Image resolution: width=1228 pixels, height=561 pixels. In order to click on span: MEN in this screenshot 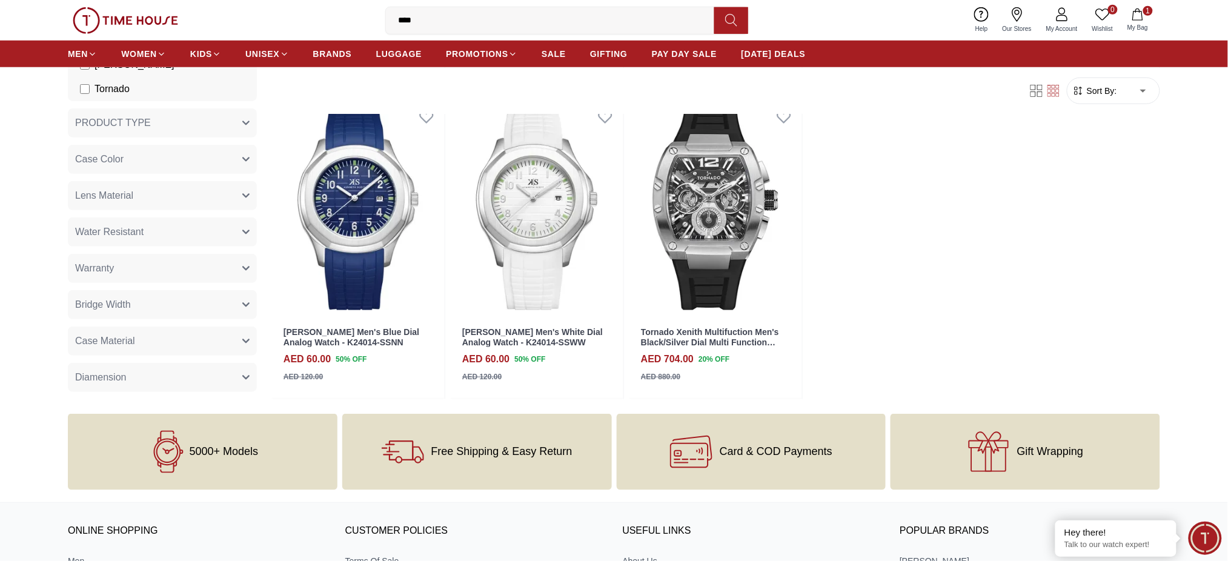, I will do `click(78, 54)`.